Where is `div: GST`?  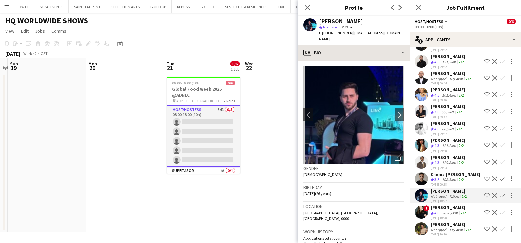 div: GST is located at coordinates (44, 53).